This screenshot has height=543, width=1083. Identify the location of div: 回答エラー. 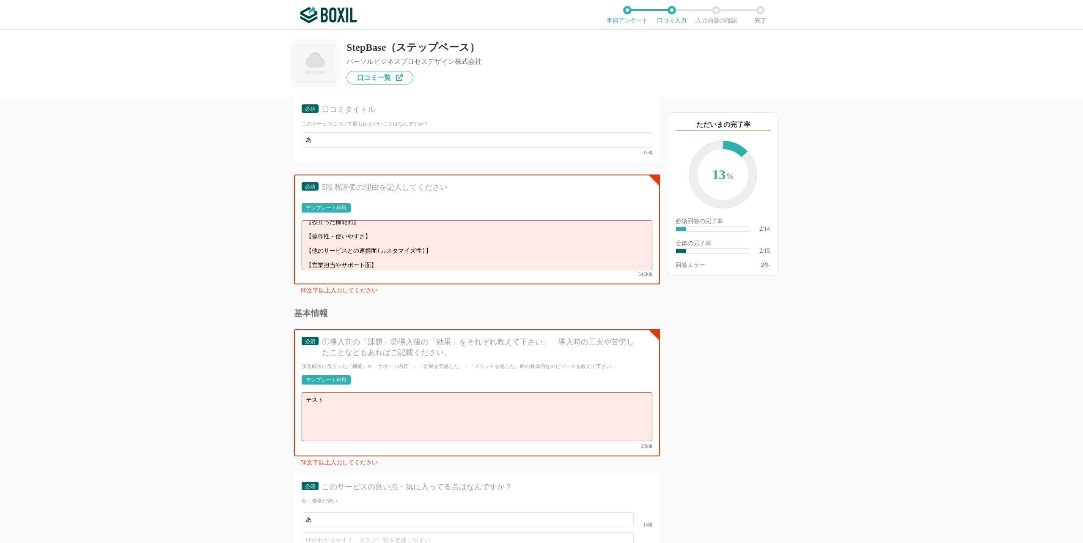
(690, 266).